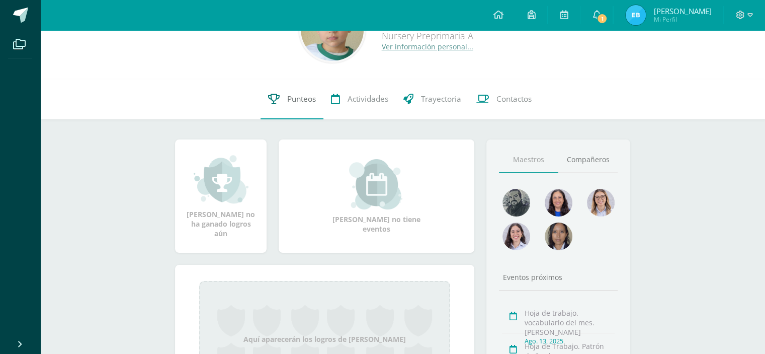 This screenshot has height=354, width=765. What do you see at coordinates (504, 99) in the screenshot?
I see `a: Contactos` at bounding box center [504, 99].